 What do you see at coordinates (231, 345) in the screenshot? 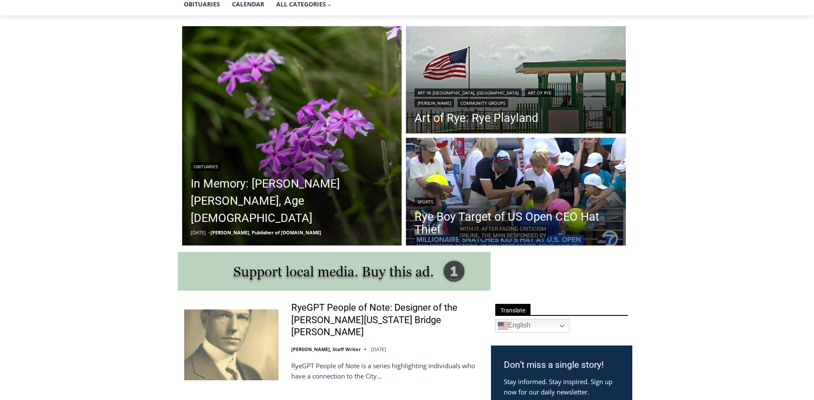
I see `img: RyeGPT People of Note: Designer of the George Washington Bridge Othmar Ammann` at bounding box center [231, 345].